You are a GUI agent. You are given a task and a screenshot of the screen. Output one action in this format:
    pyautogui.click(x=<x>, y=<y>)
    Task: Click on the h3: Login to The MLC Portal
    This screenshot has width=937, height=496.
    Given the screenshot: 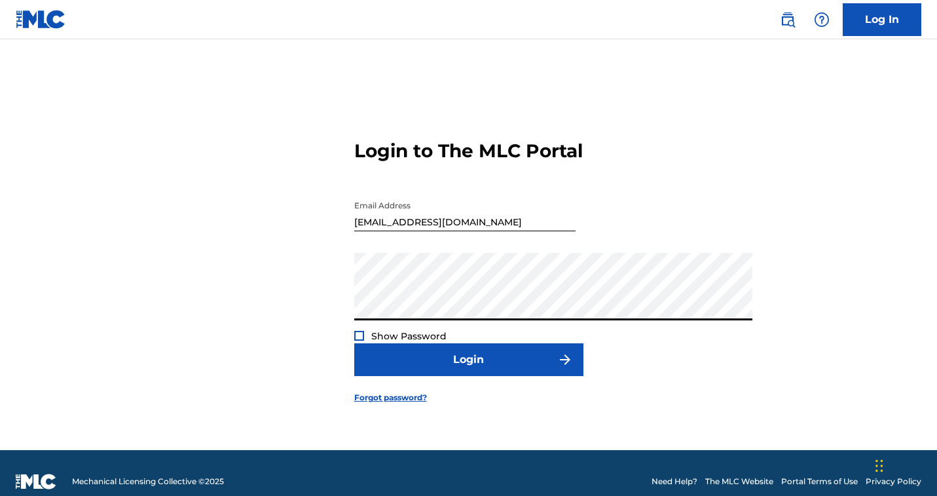 What is the action you would take?
    pyautogui.click(x=468, y=151)
    